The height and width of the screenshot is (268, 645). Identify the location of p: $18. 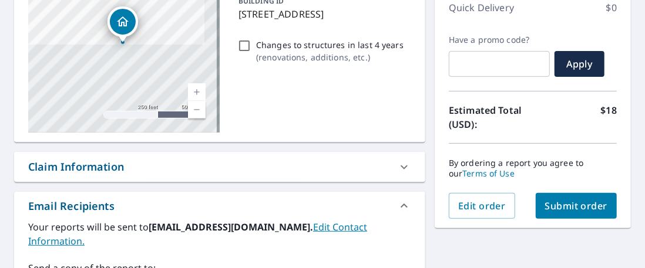
(608, 117).